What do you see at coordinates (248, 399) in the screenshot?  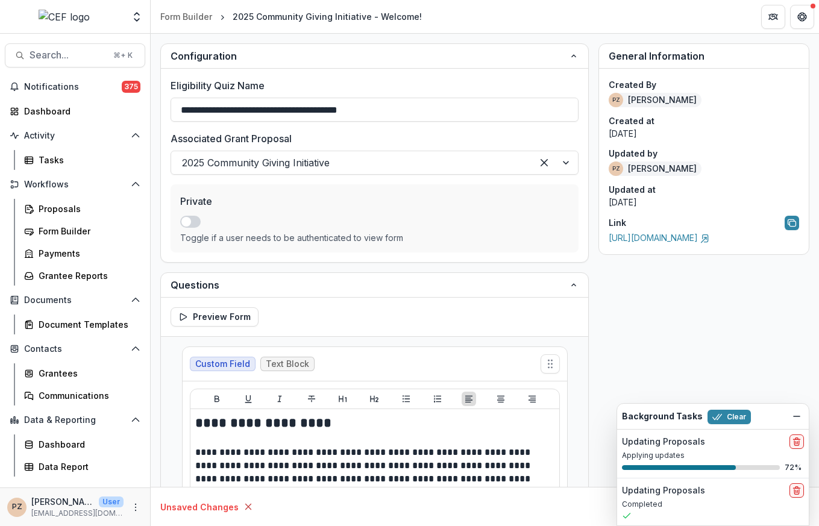 I see `button: Underline` at bounding box center [248, 399].